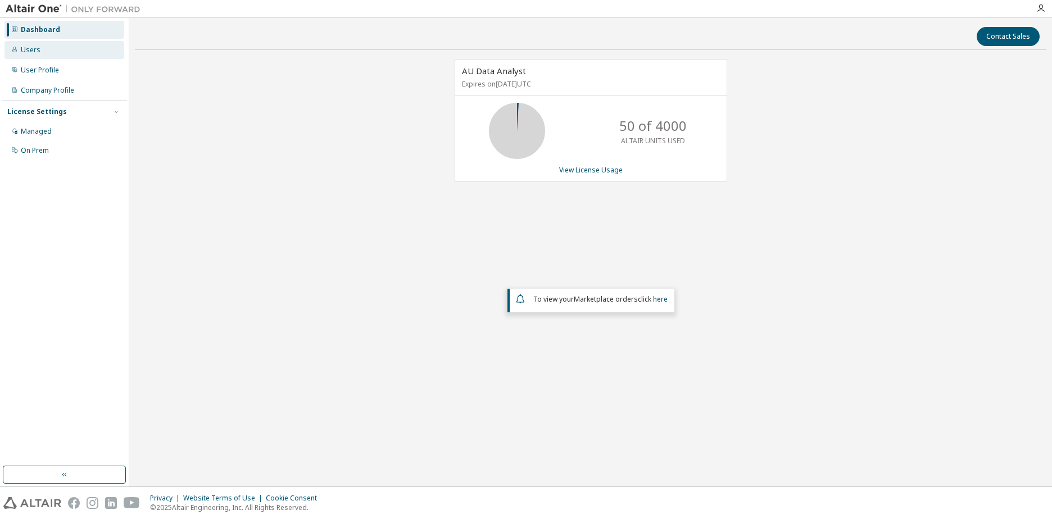 This screenshot has height=519, width=1052. I want to click on div: Dashboard, so click(40, 30).